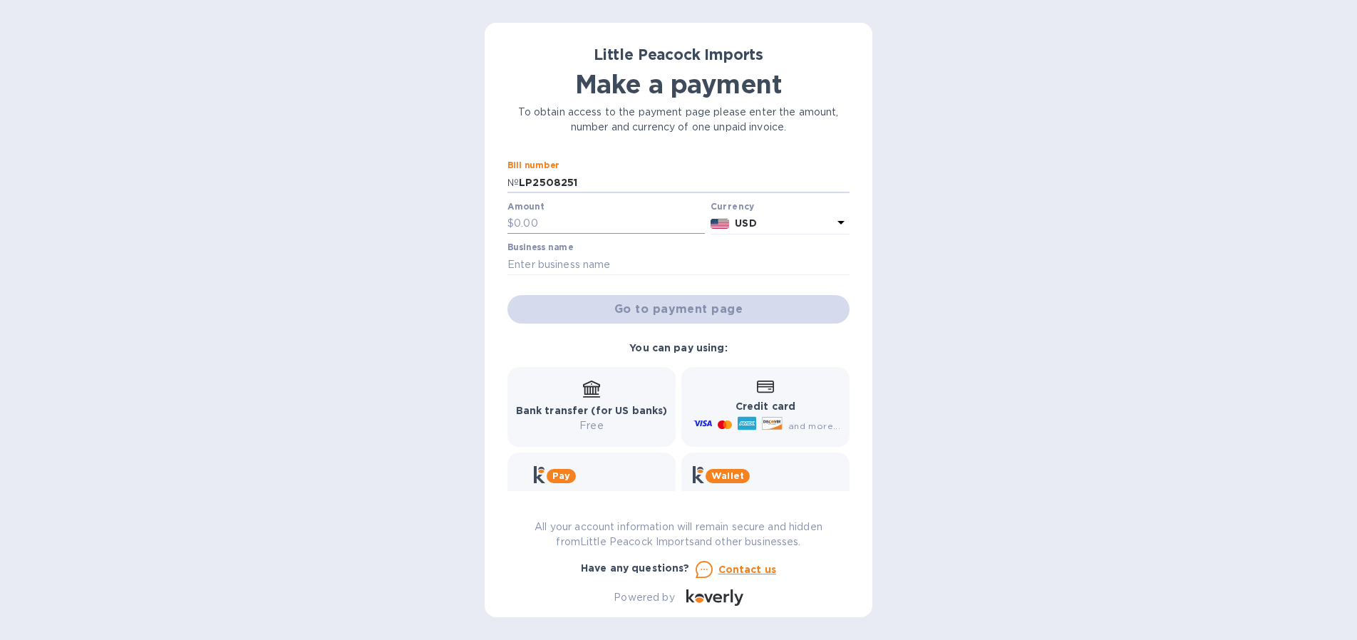  I want to click on h1: Make a payment, so click(679, 84).